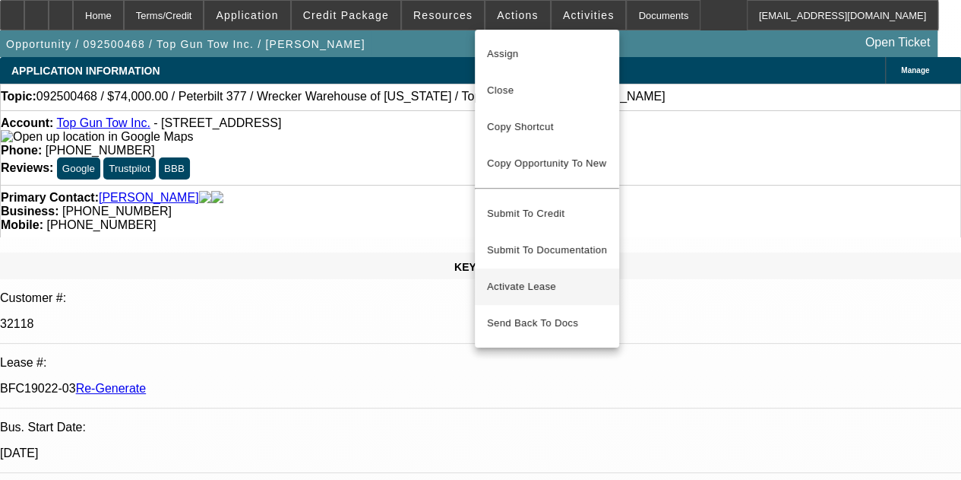  I want to click on span: Copy Shortcut, so click(547, 127).